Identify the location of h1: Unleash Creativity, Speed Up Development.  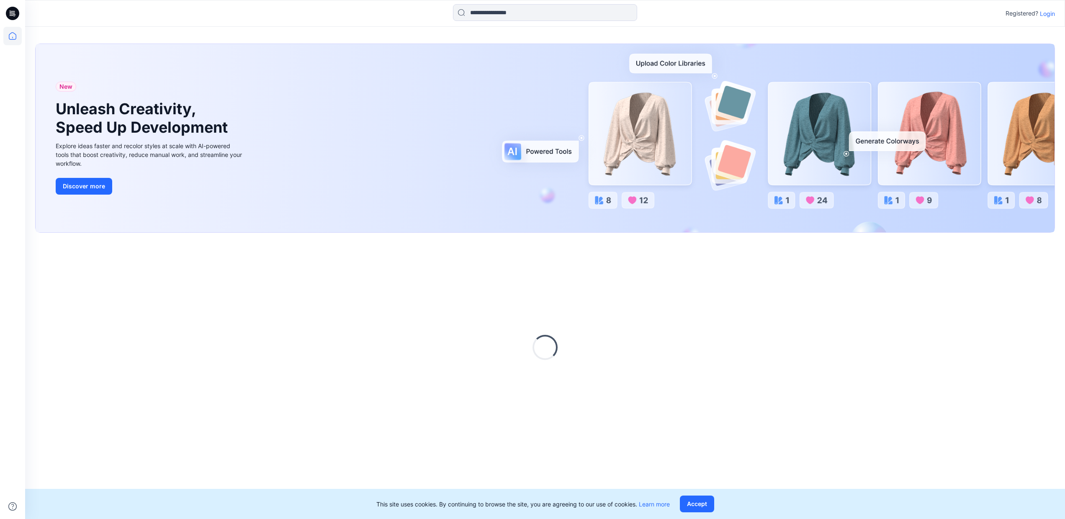
(144, 118).